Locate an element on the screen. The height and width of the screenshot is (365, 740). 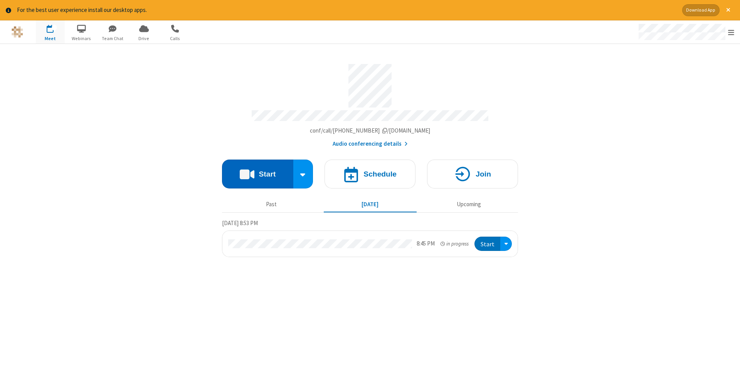
div: Start conference options is located at coordinates (303, 174).